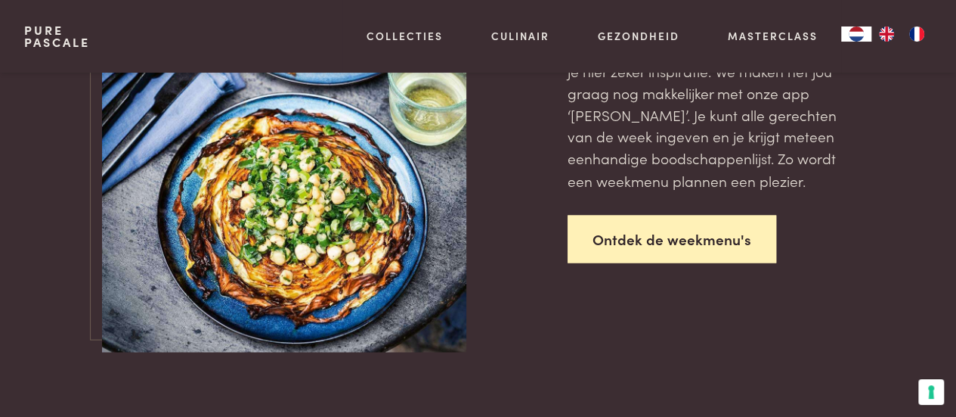 This screenshot has height=417, width=956. What do you see at coordinates (672, 238) in the screenshot?
I see `a: Ontdek de weekmenu's` at bounding box center [672, 238].